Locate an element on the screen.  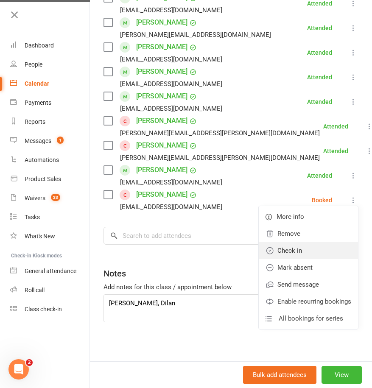
span: All bookings for series is located at coordinates (311, 318).